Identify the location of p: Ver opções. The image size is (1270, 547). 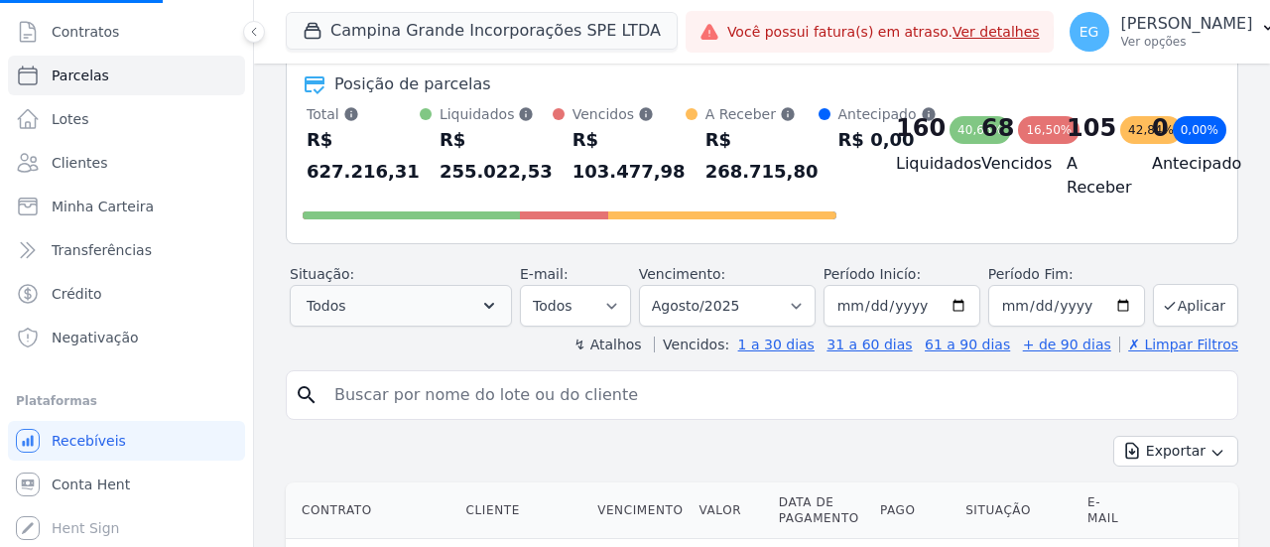
(1186, 42).